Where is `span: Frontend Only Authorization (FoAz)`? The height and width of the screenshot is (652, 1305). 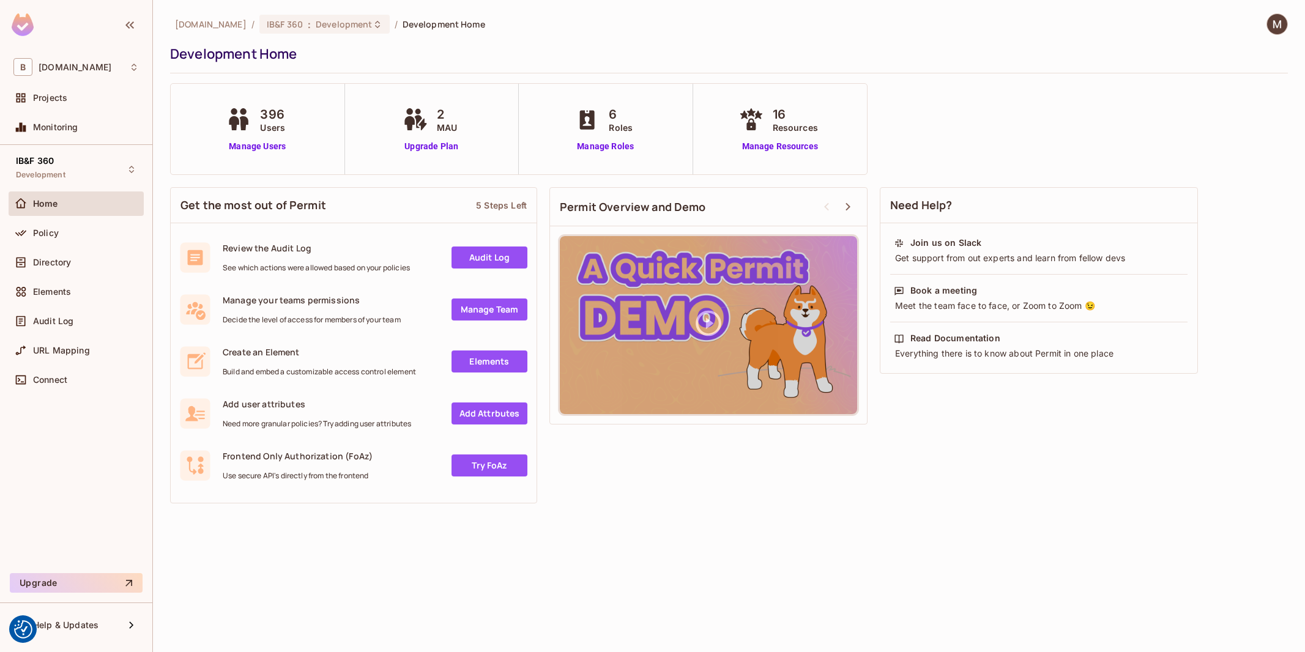
span: Frontend Only Authorization (FoAz) is located at coordinates (297, 456).